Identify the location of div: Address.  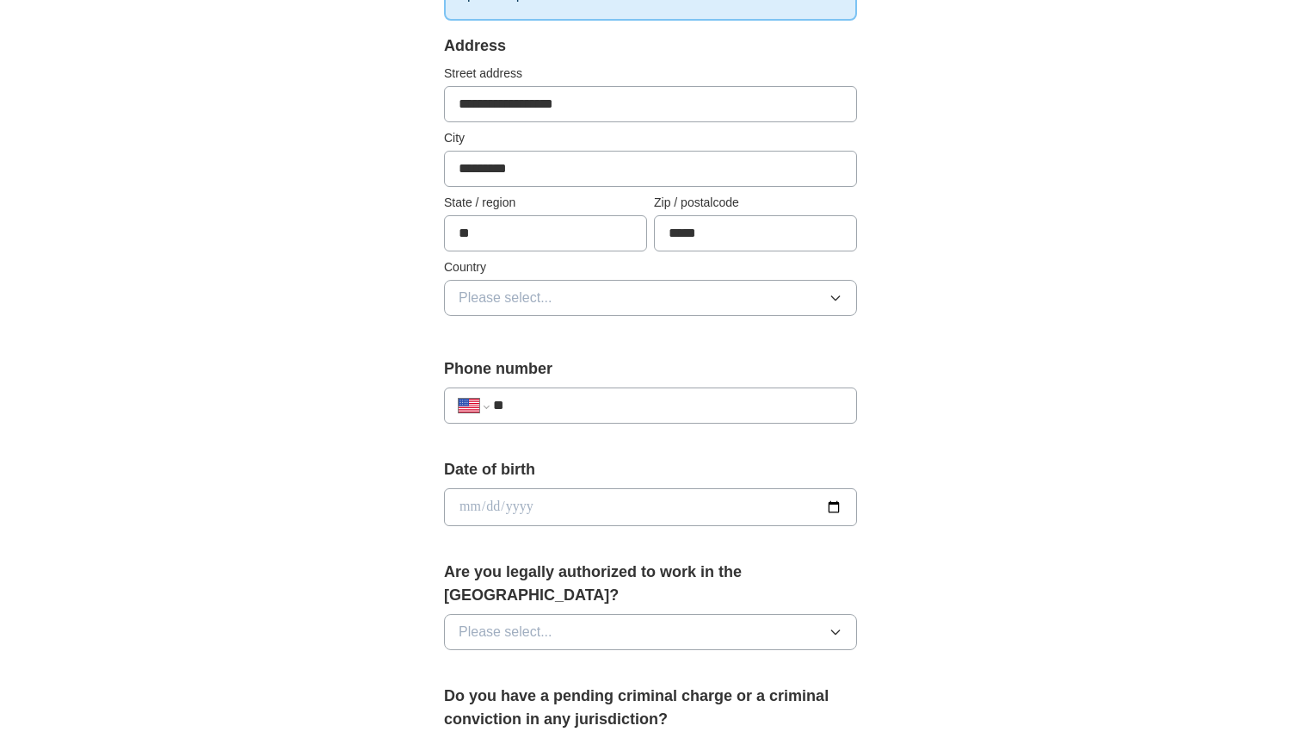
(651, 46).